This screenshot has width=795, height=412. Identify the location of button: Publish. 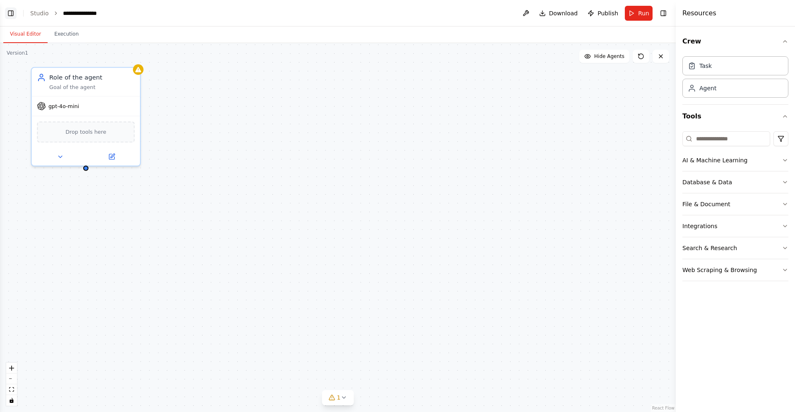
(603, 13).